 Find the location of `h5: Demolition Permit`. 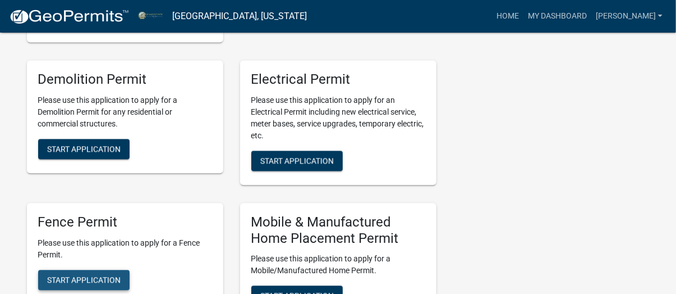

h5: Demolition Permit is located at coordinates (125, 79).